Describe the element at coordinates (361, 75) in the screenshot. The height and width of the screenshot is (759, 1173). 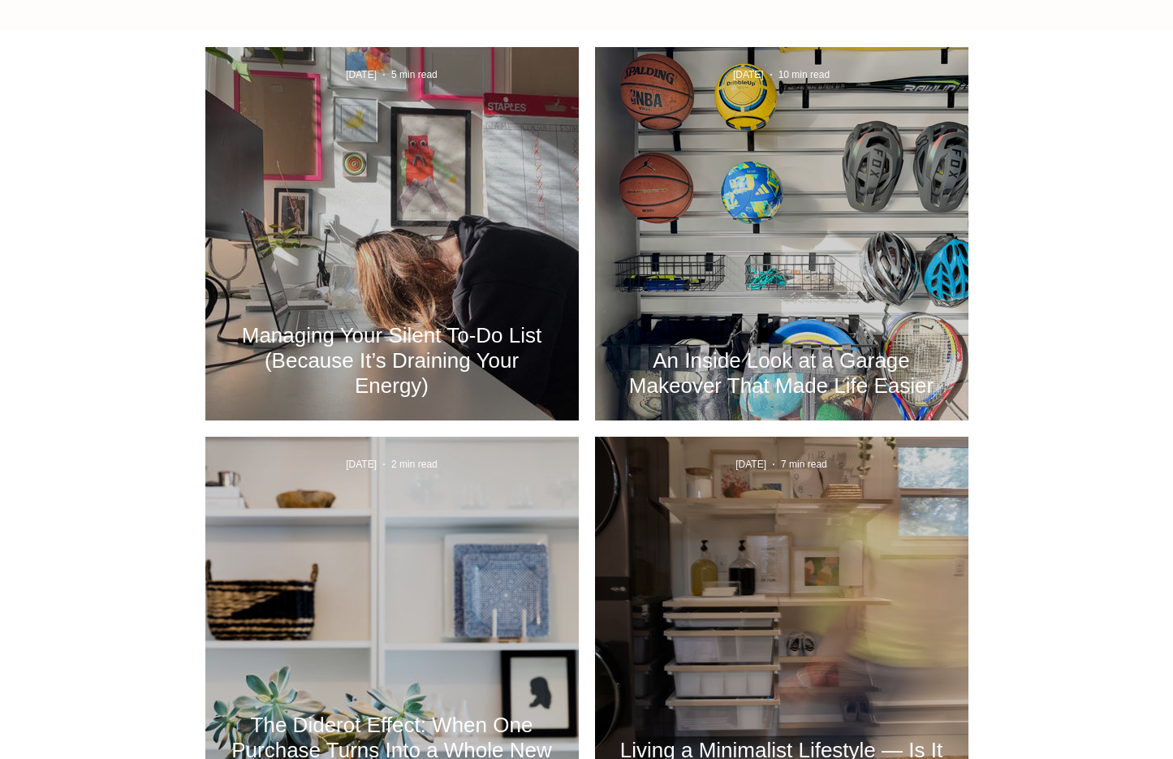
I see `span: Mar 14` at that location.